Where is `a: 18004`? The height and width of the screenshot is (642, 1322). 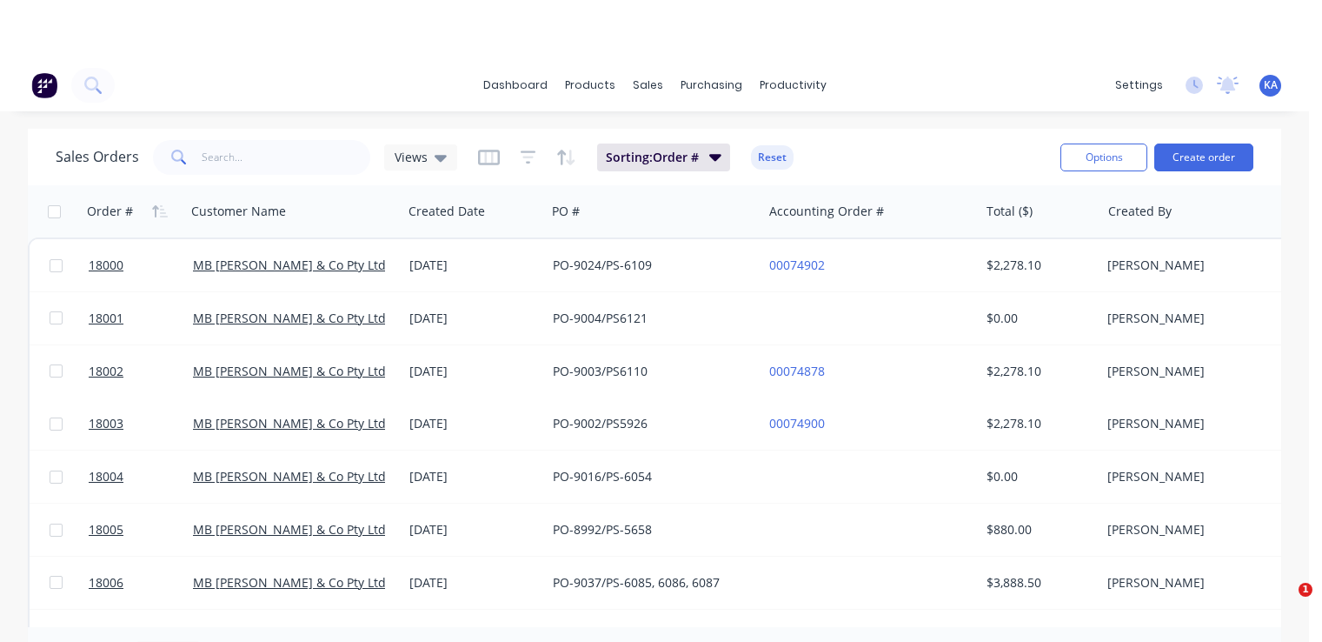
a: 18004 is located at coordinates (141, 476).